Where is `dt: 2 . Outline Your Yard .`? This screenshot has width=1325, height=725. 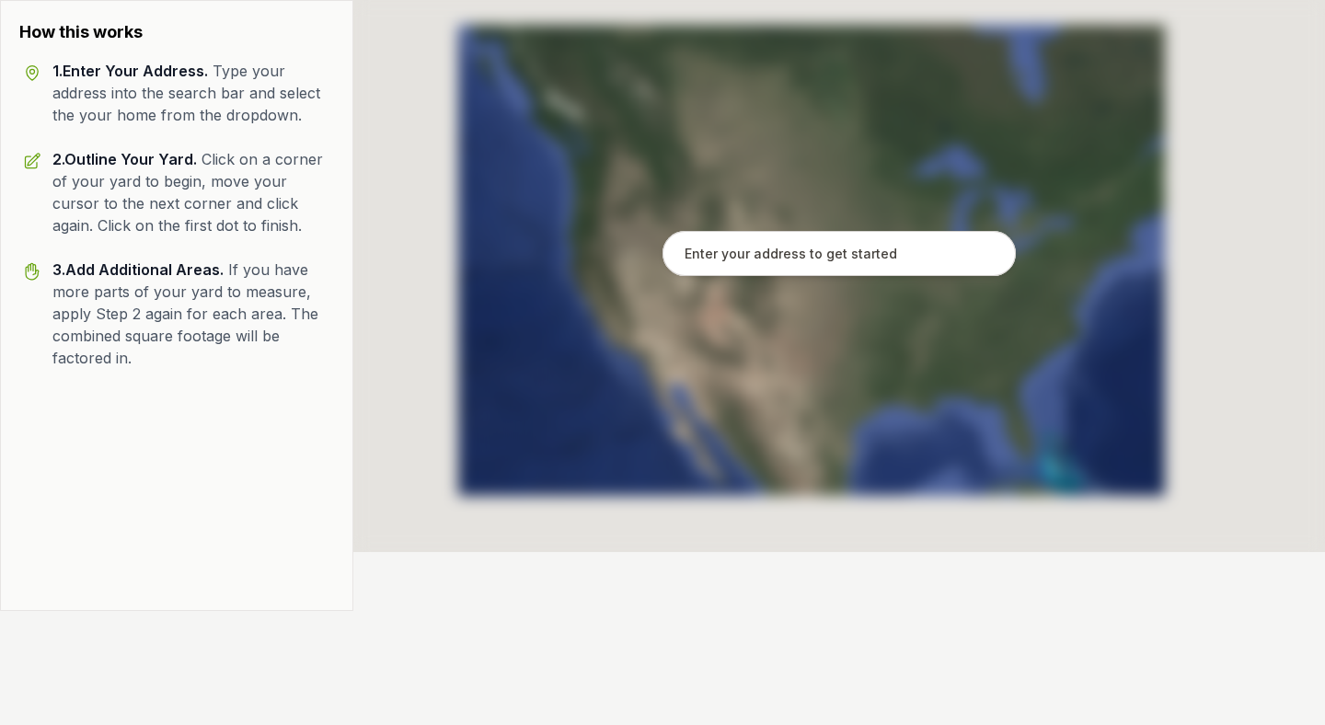
dt: 2 . Outline Your Yard . is located at coordinates (124, 159).